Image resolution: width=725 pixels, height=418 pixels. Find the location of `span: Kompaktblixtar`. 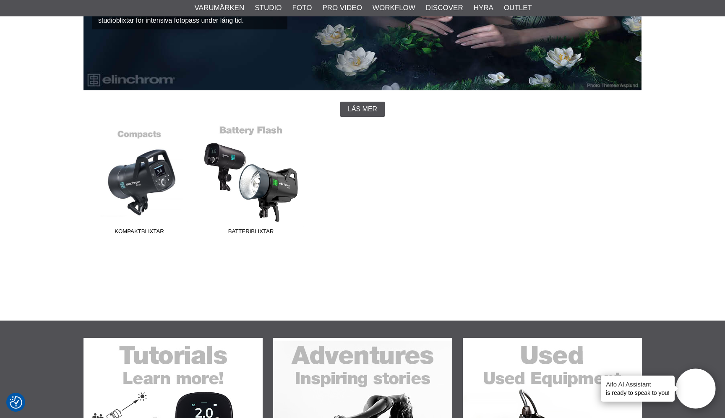

span: Kompaktblixtar is located at coordinates (139, 232).